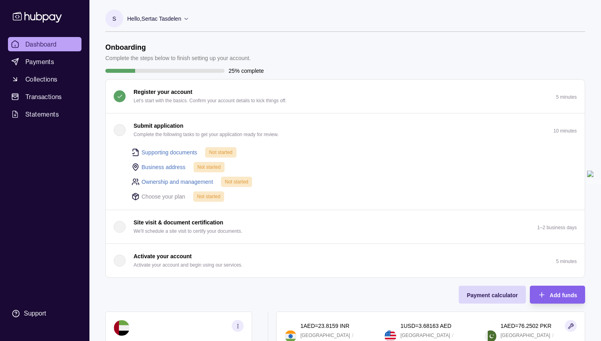 This screenshot has width=601, height=341. Describe the element at coordinates (345, 130) in the screenshot. I see `button: Submit application Complete the following tasks to get your application ready for review.10 minutes` at that location.